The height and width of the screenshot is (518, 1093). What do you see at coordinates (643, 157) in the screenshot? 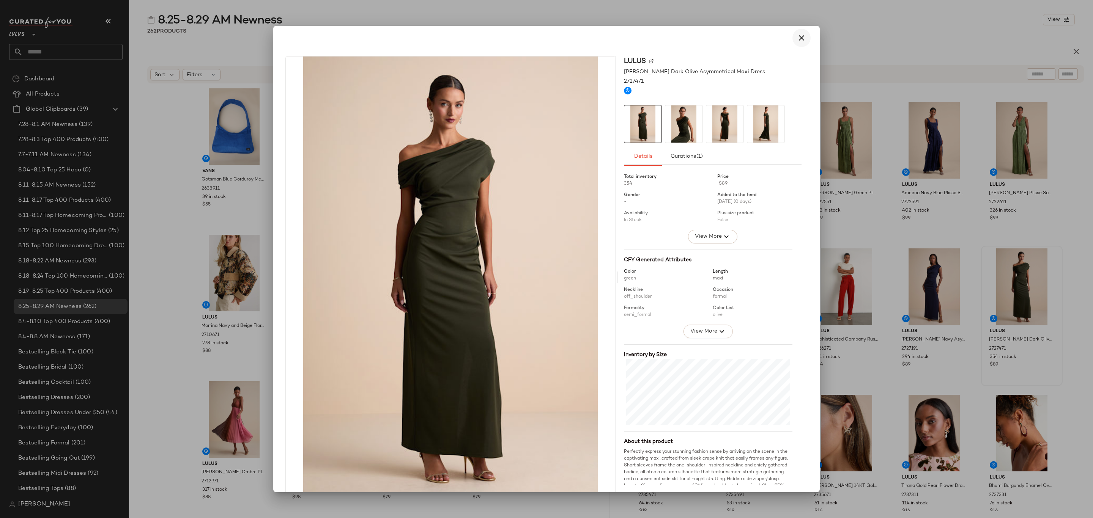
I see `span: Details` at bounding box center [643, 157].